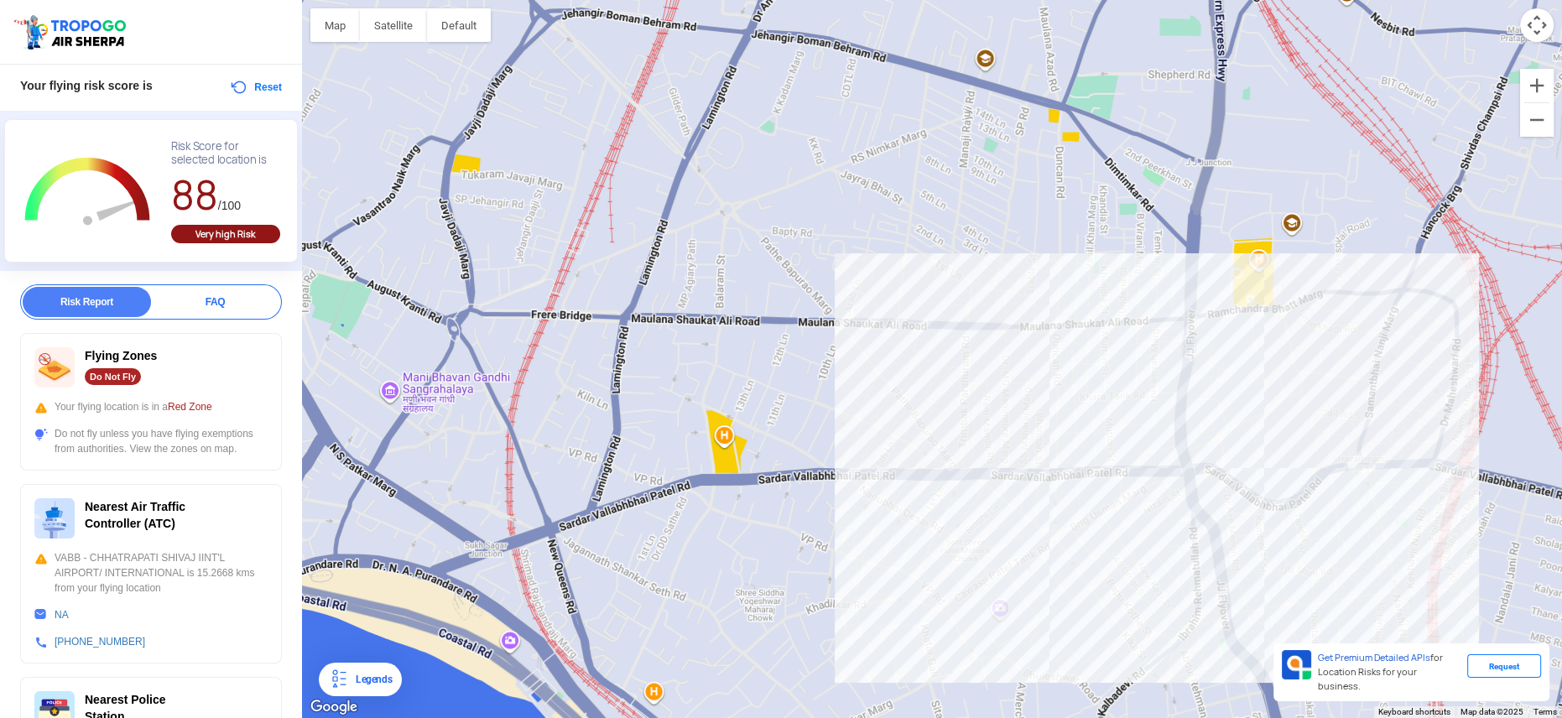 This screenshot has height=718, width=1562. What do you see at coordinates (1537, 86) in the screenshot?
I see `button: Zoom in` at bounding box center [1537, 86].